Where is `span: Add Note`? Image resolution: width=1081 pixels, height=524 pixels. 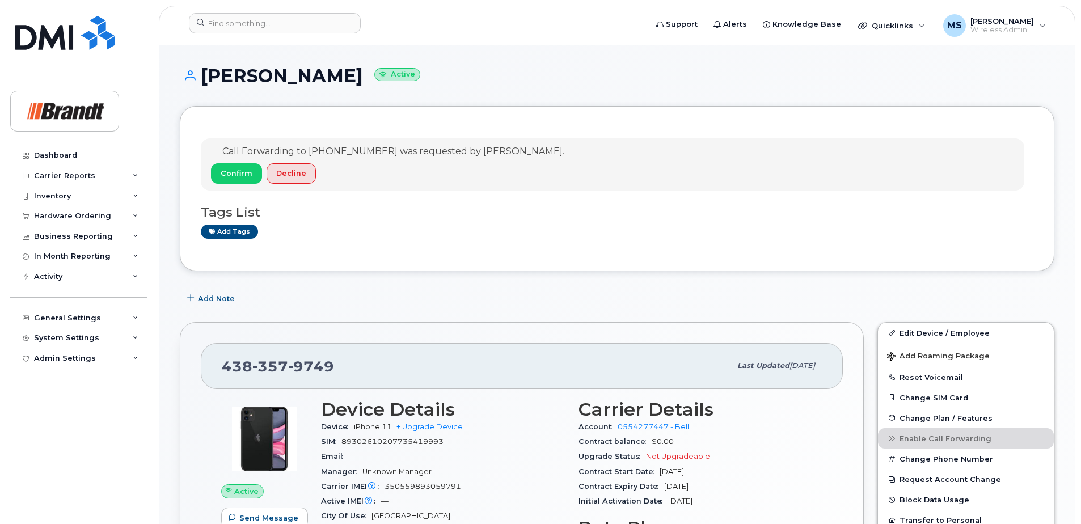 span: Add Note is located at coordinates (216, 298).